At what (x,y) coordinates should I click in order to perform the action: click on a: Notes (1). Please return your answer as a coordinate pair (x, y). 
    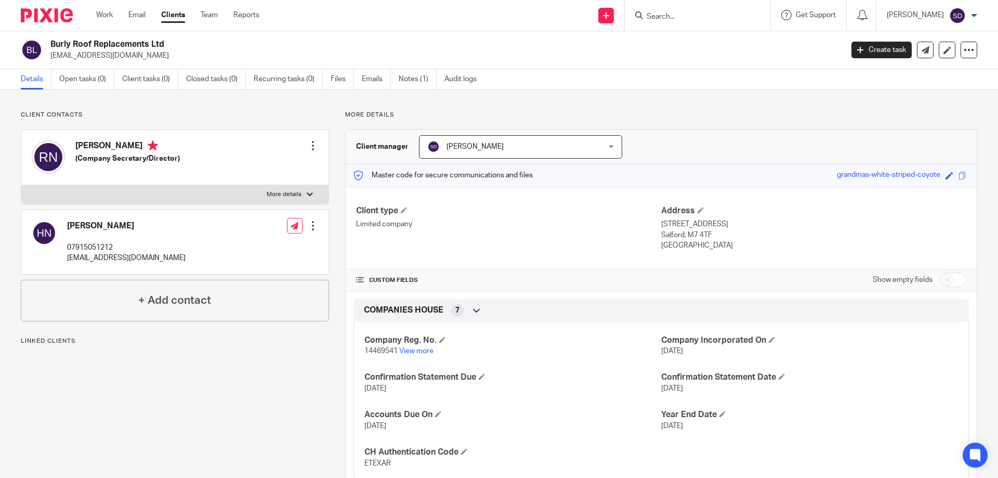
    Looking at the image, I should click on (417, 79).